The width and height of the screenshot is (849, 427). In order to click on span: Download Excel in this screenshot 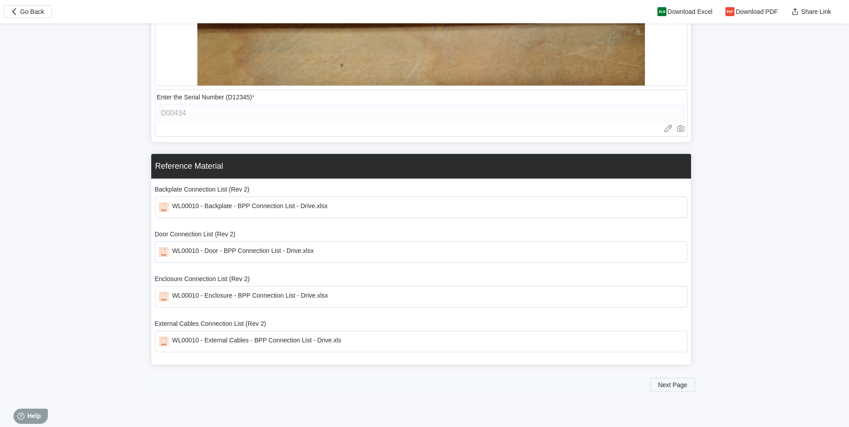, I will do `click(690, 12)`.